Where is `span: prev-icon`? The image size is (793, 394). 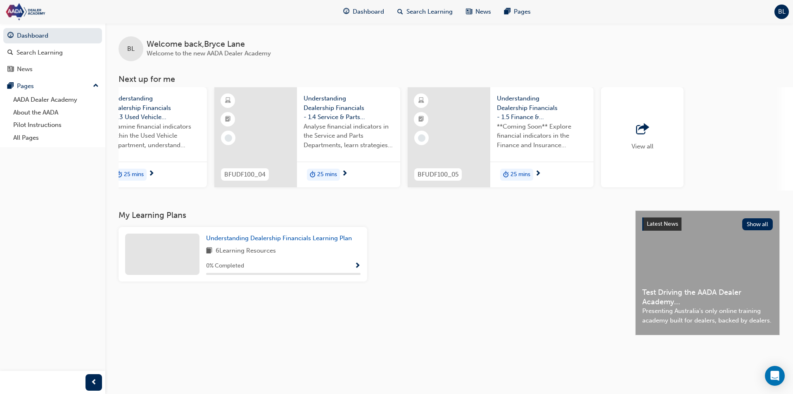 span: prev-icon is located at coordinates (94, 382).